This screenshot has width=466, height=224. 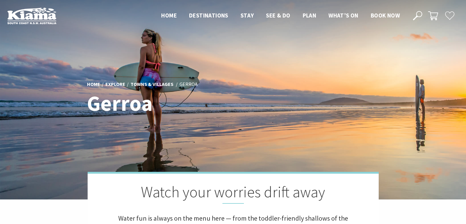 I want to click on h1: Gerroa, so click(x=173, y=103).